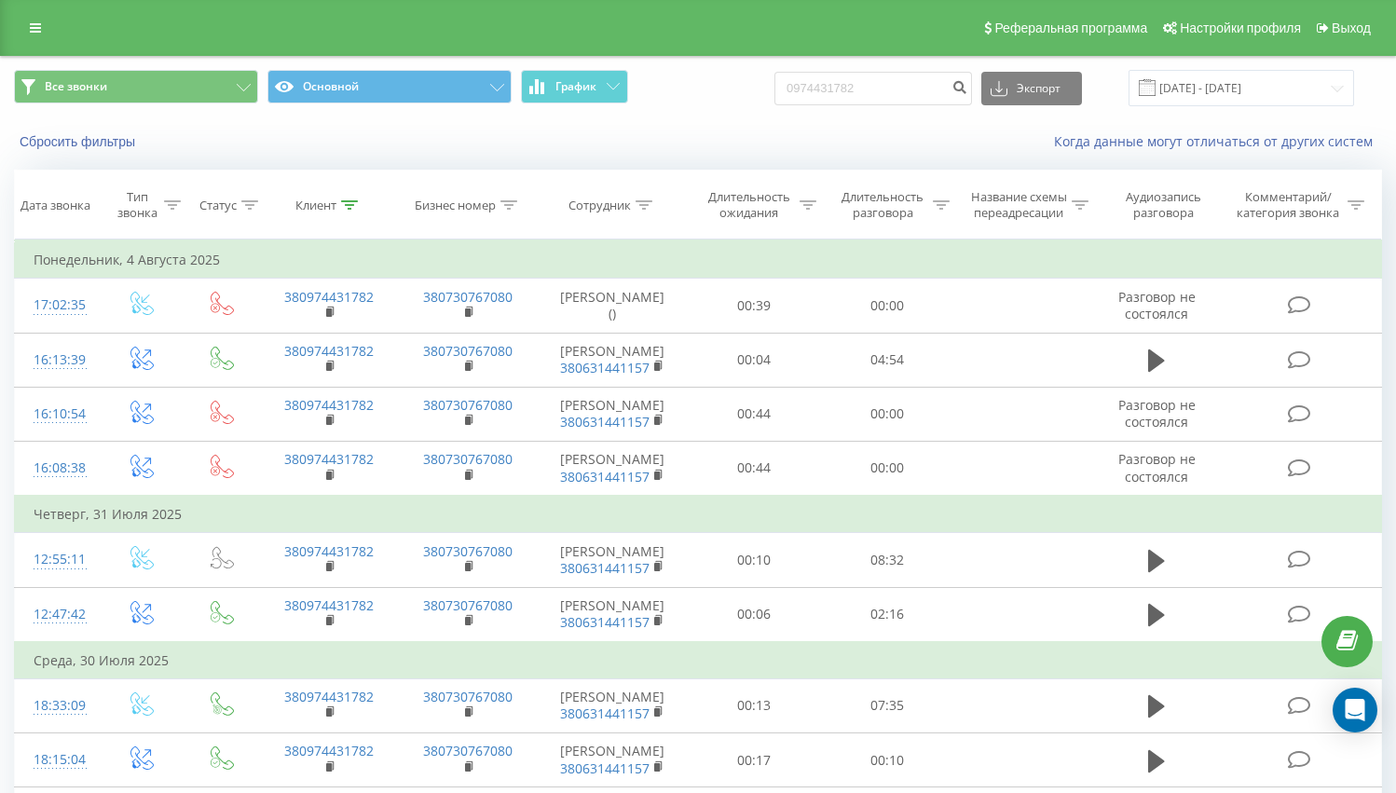 The height and width of the screenshot is (793, 1396). I want to click on td: Четверг, 31 Июля 2025, so click(698, 514).